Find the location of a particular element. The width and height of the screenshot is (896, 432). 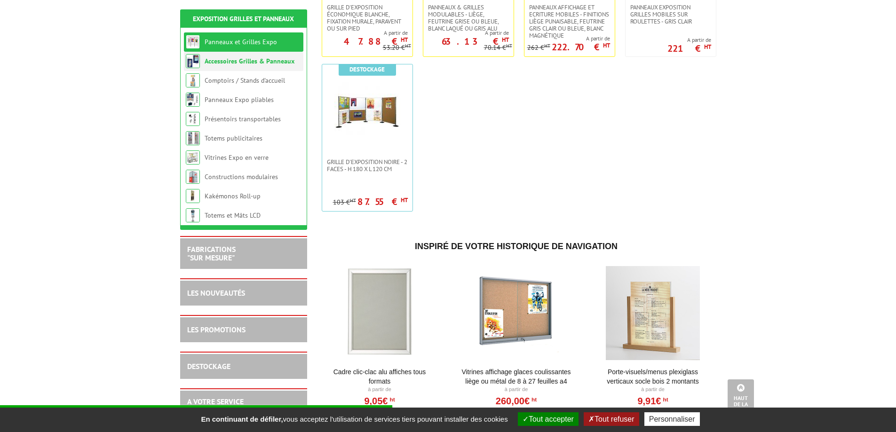

button: Tout accepter is located at coordinates (548, 419).